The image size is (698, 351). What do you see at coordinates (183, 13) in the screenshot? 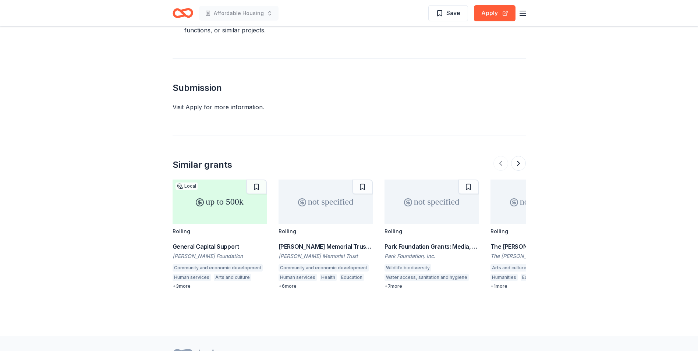
I see `a: Home` at bounding box center [183, 13].